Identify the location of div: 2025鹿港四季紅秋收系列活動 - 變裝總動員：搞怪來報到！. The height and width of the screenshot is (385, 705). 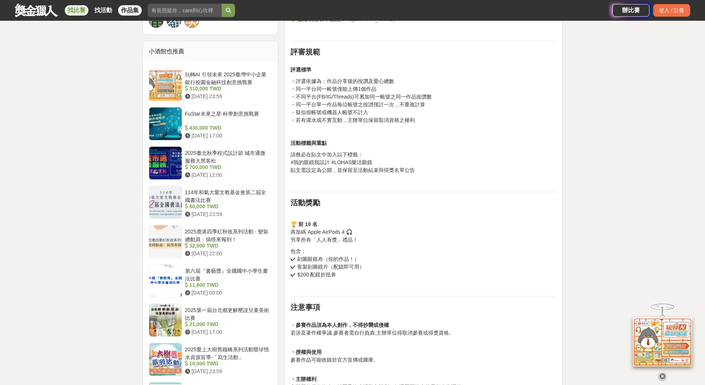
(227, 235).